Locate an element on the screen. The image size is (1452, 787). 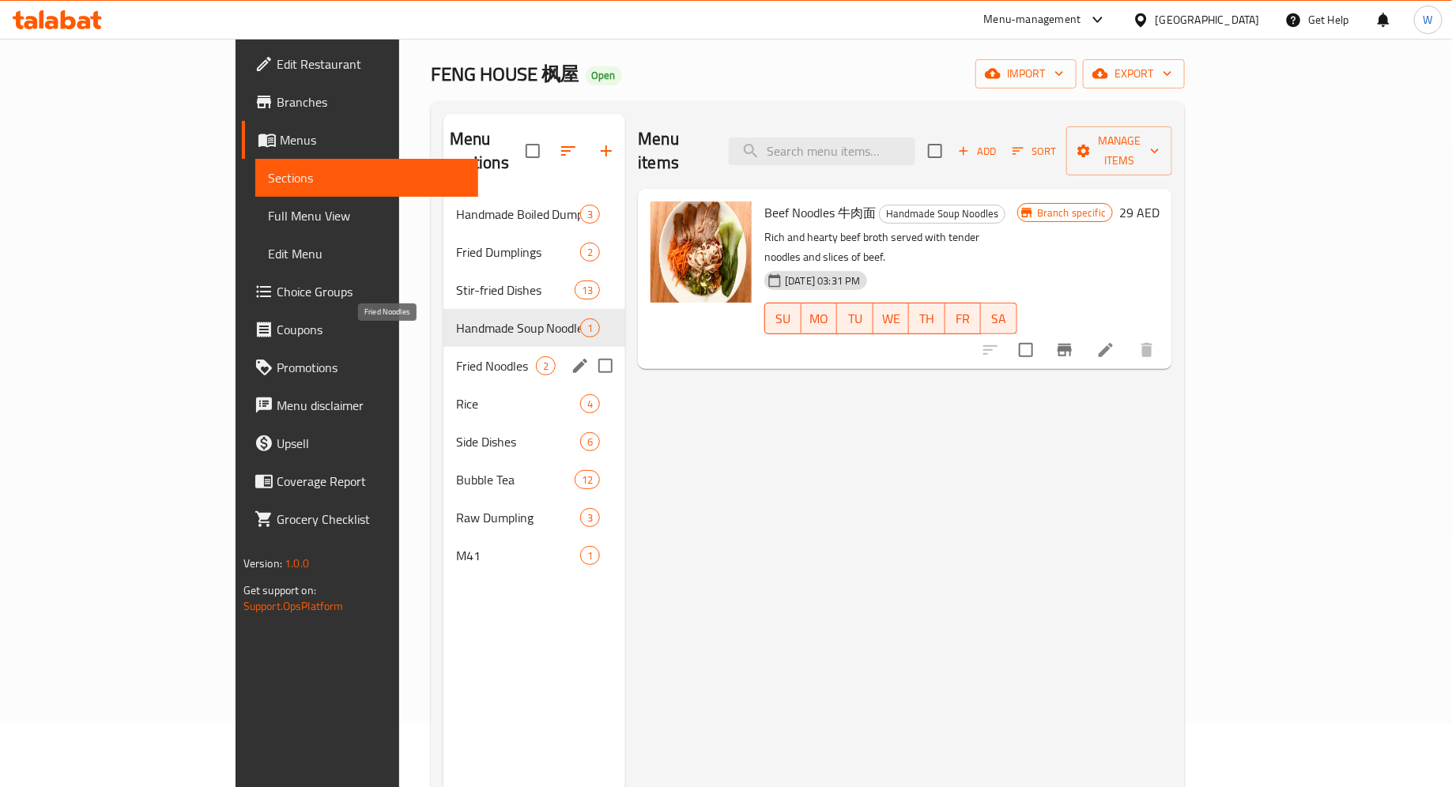
span: Handmade Soup Noodles is located at coordinates (942, 213).